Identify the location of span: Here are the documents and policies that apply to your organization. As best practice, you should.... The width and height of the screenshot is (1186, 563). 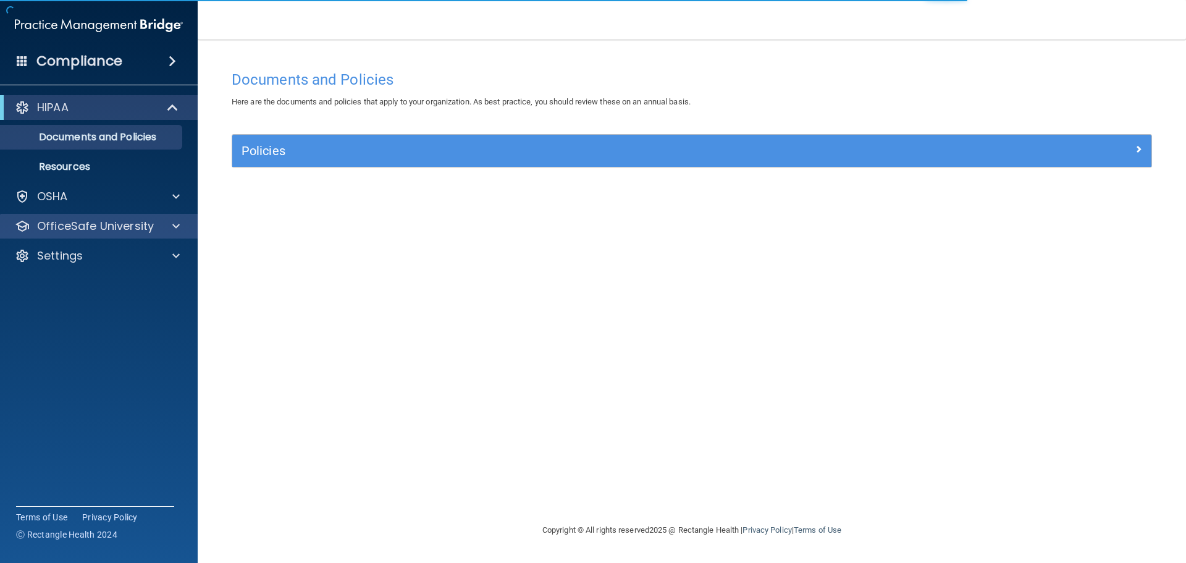
(461, 101).